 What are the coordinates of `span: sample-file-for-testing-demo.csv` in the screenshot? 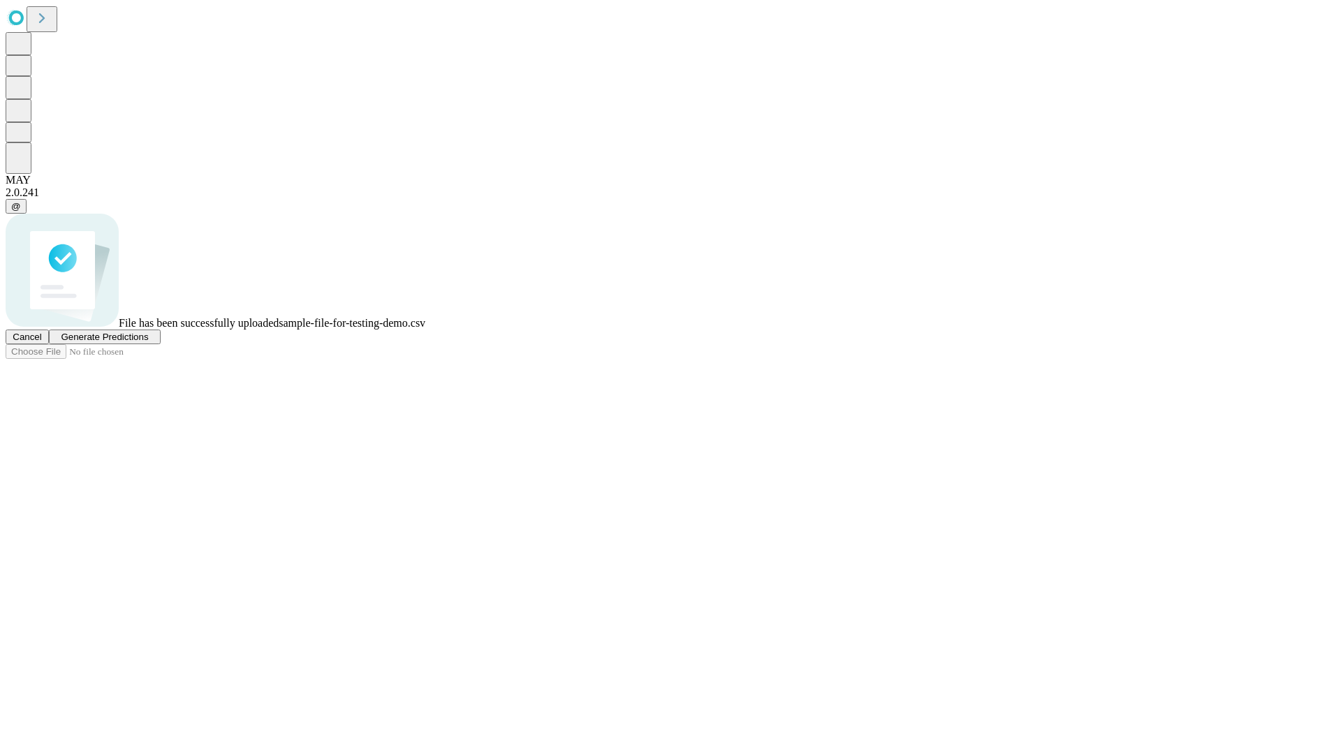 It's located at (352, 323).